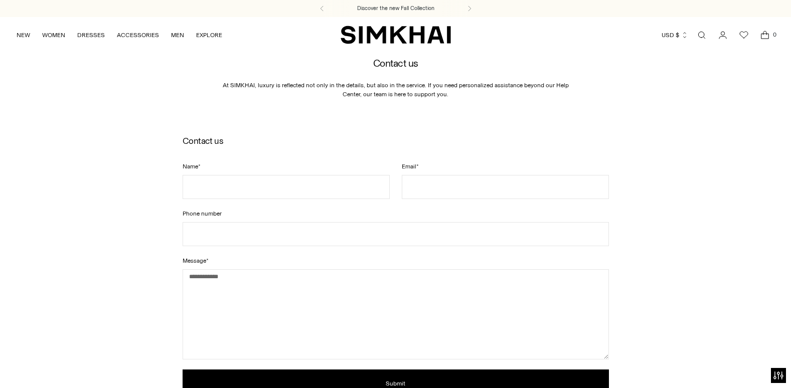 Image resolution: width=791 pixels, height=388 pixels. Describe the element at coordinates (138, 35) in the screenshot. I see `a: ACCESSORIES` at that location.